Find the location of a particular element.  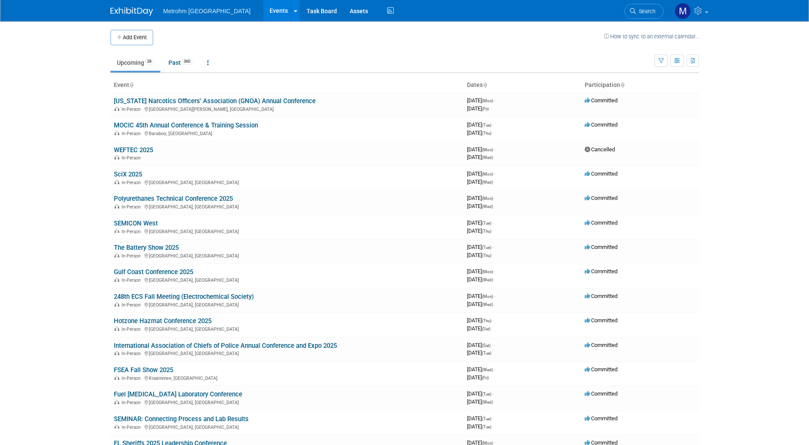

a: 248th ECS Fall Meeting (Electrochemical Society) is located at coordinates (184, 297).